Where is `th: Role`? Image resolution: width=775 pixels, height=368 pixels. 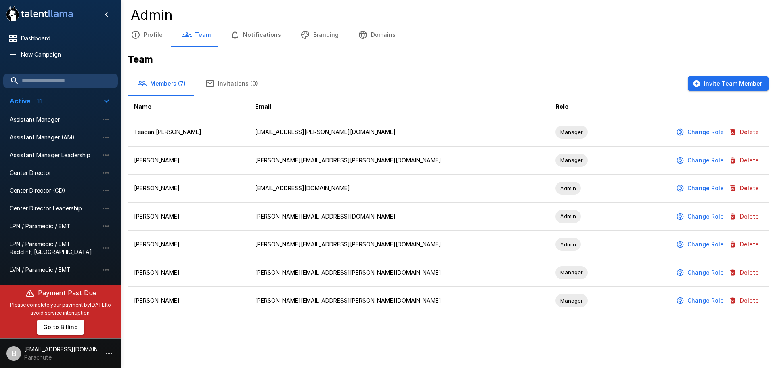 th: Role is located at coordinates (583, 107).